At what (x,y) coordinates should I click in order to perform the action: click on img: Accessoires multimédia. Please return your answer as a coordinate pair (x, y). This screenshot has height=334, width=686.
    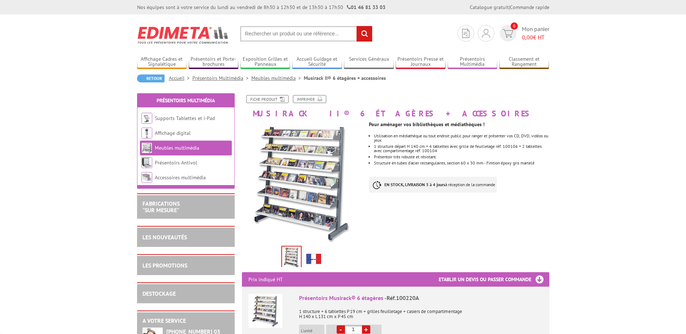
    Looking at the image, I should click on (147, 178).